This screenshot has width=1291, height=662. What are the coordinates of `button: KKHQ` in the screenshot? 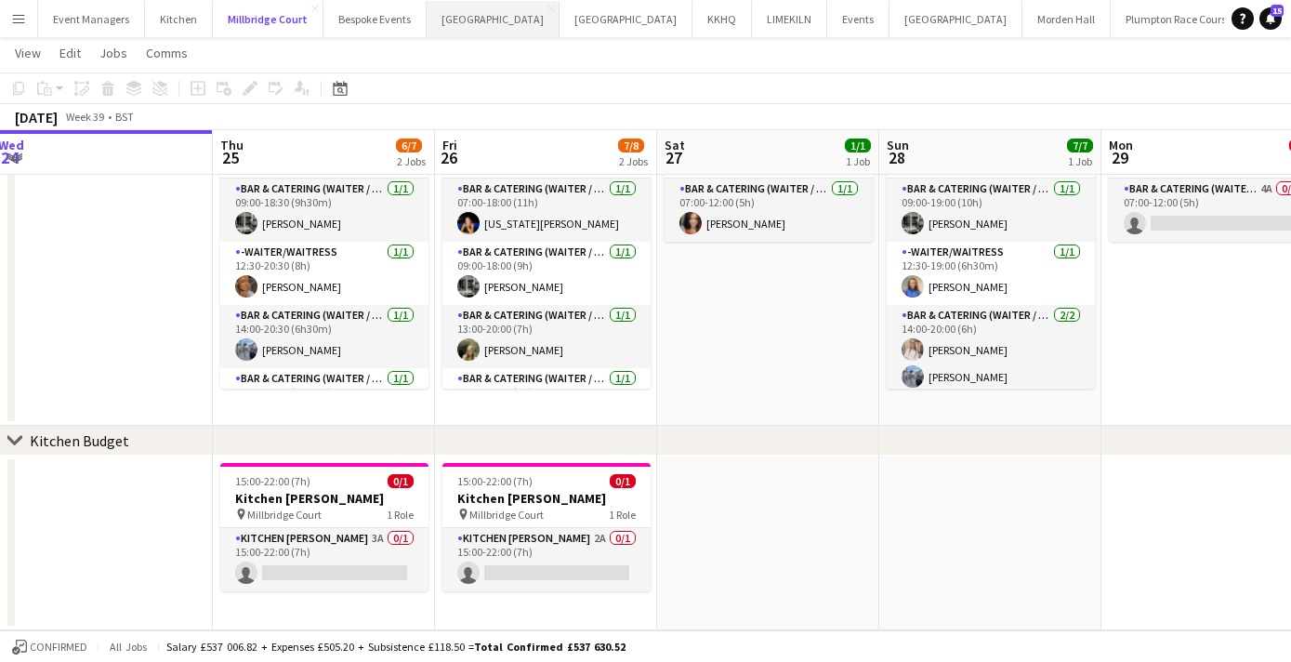 It's located at (722, 19).